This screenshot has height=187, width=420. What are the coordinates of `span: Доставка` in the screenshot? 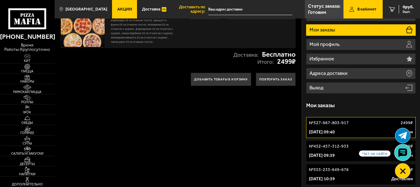 It's located at (151, 9).